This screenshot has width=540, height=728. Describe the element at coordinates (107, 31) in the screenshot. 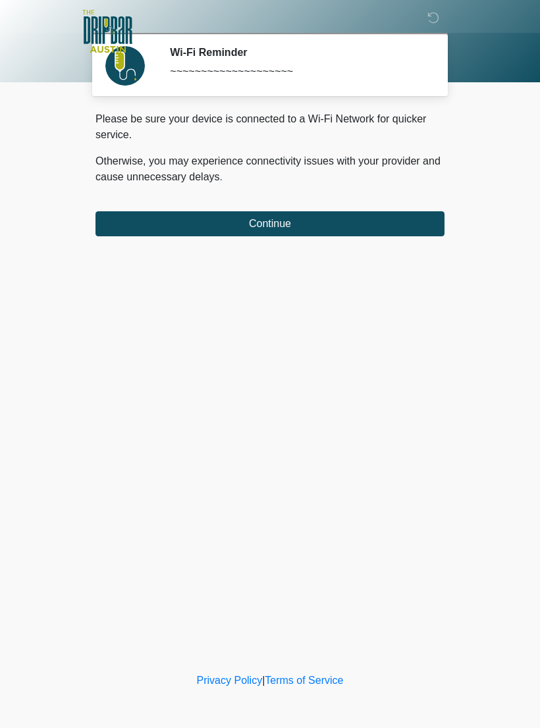

I see `img: The DRIPBaR - Austin The Domain Logo` at that location.